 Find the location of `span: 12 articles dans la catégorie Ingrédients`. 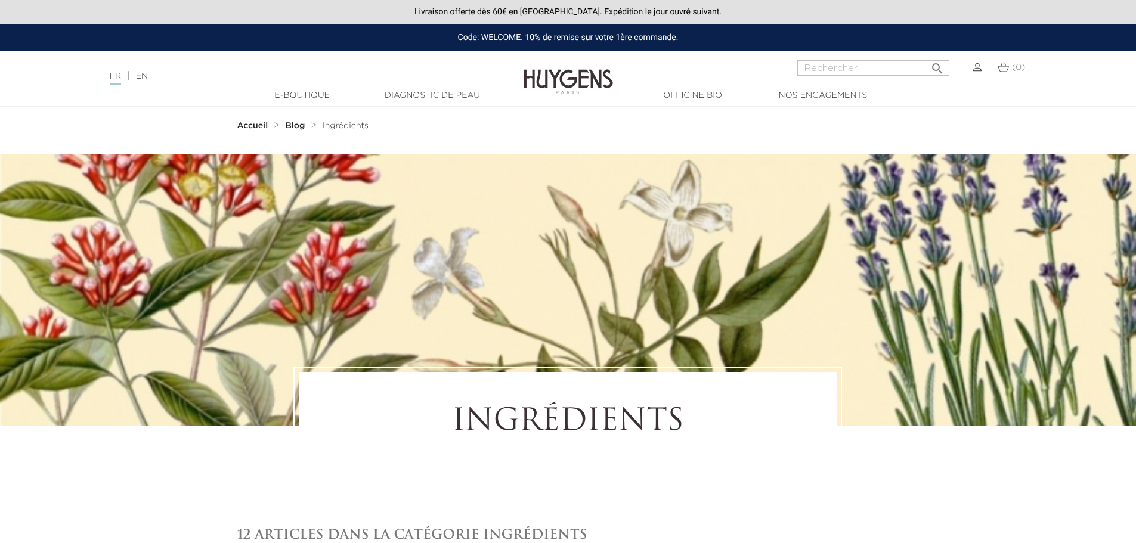

span: 12 articles dans la catégorie Ingrédients is located at coordinates (412, 534).